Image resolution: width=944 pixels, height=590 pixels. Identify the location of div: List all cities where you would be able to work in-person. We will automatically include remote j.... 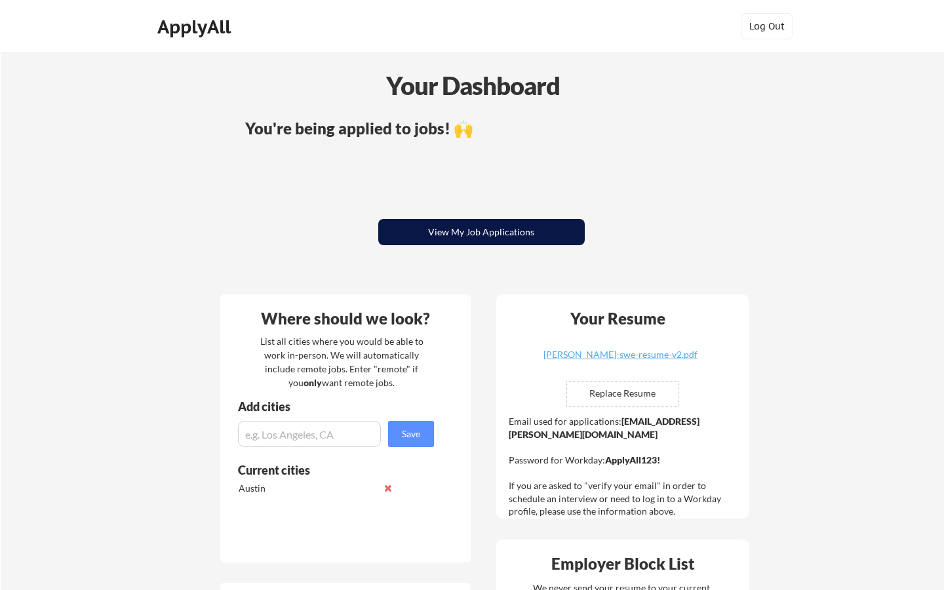
(341, 362).